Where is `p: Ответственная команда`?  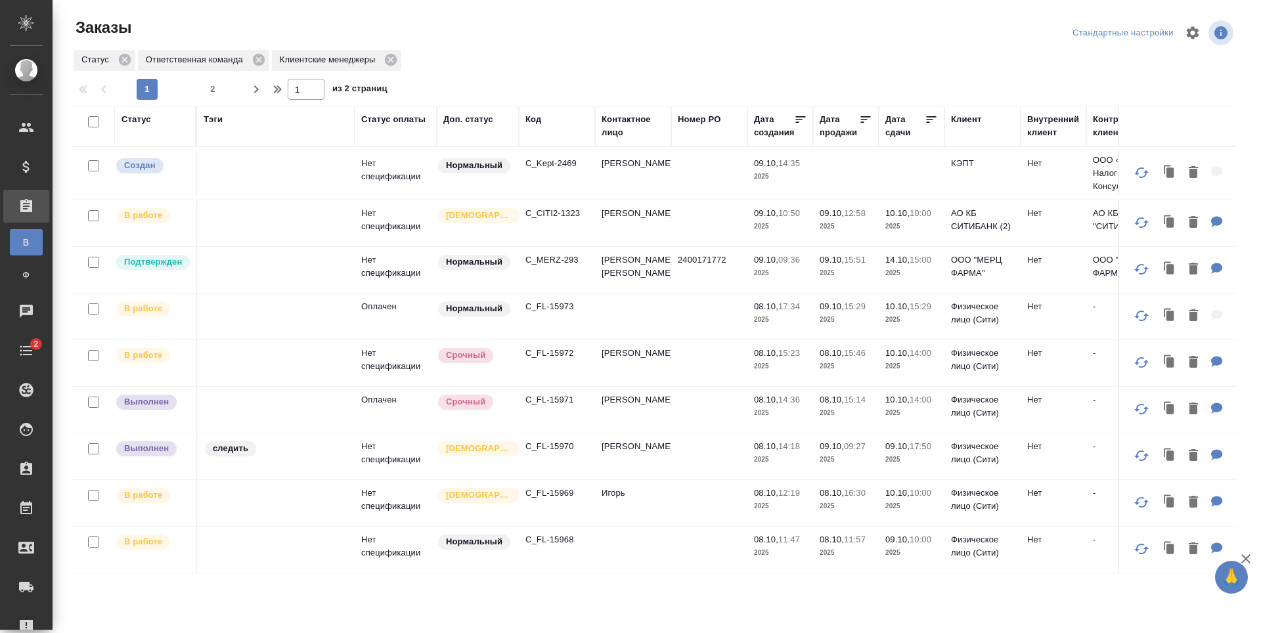 p: Ответственная команда is located at coordinates (196, 60).